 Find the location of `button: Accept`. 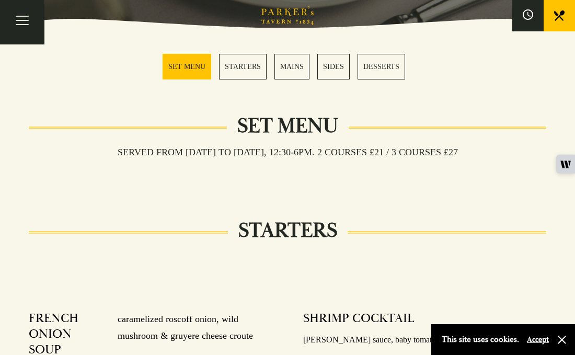

button: Accept is located at coordinates (538, 339).